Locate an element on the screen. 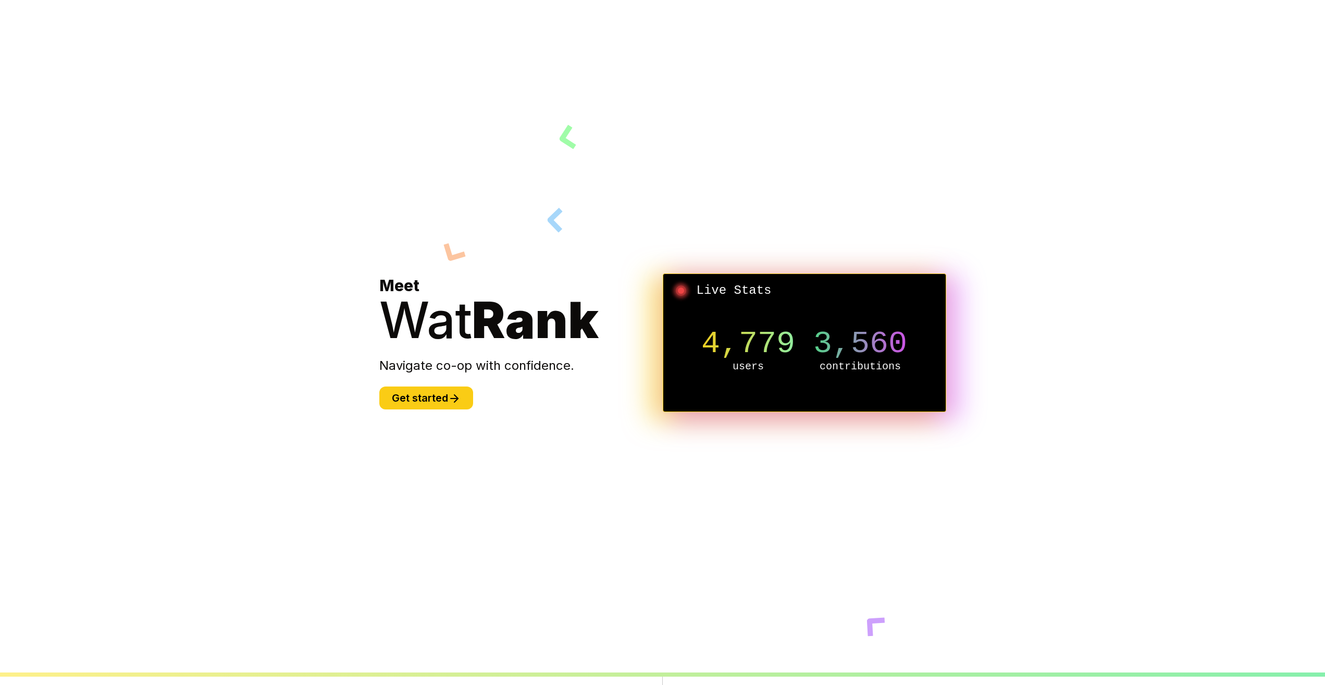 This screenshot has height=685, width=1325. a: Get started is located at coordinates (426, 399).